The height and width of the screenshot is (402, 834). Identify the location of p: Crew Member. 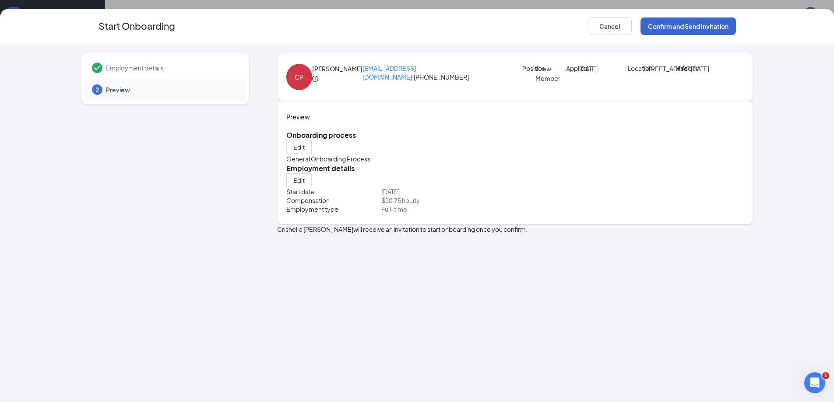
(549, 74).